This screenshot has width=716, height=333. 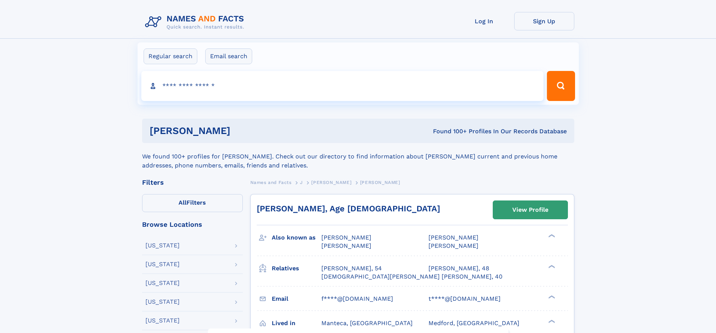 What do you see at coordinates (170, 56) in the screenshot?
I see `label: Regular search` at bounding box center [170, 56].